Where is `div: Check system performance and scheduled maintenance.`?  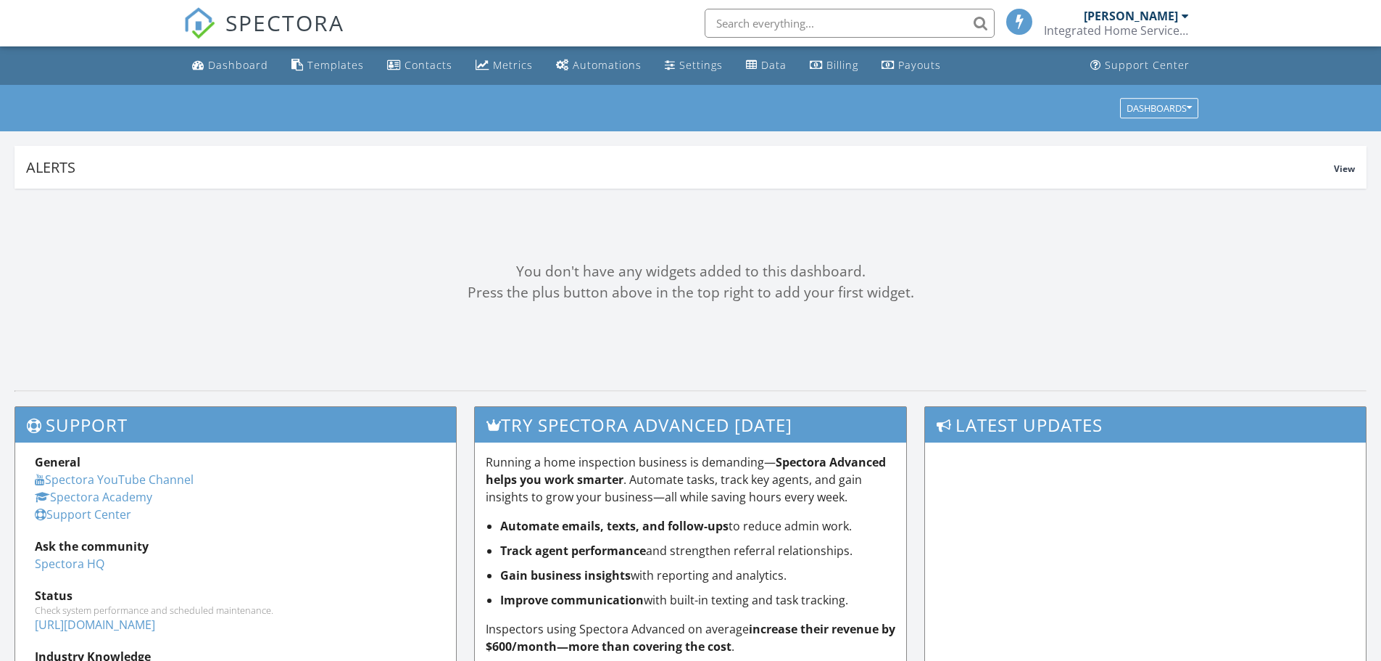
div: Check system performance and scheduled maintenance. is located at coordinates (236, 610).